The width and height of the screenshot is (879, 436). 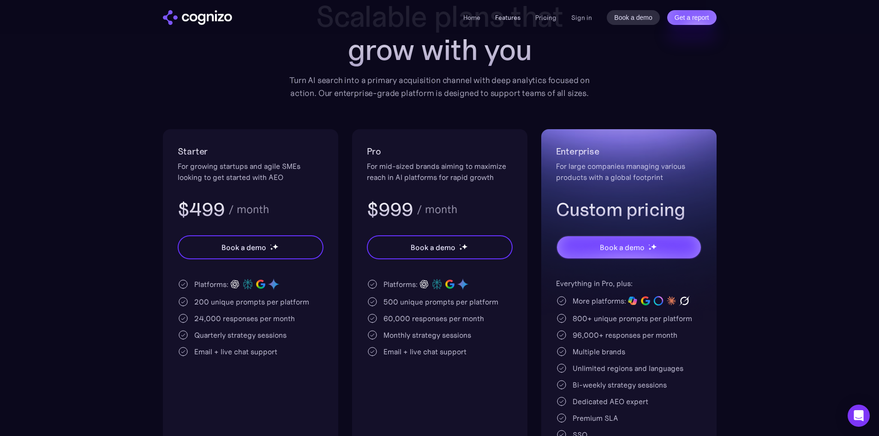 What do you see at coordinates (390, 210) in the screenshot?
I see `h3: $999` at bounding box center [390, 210].